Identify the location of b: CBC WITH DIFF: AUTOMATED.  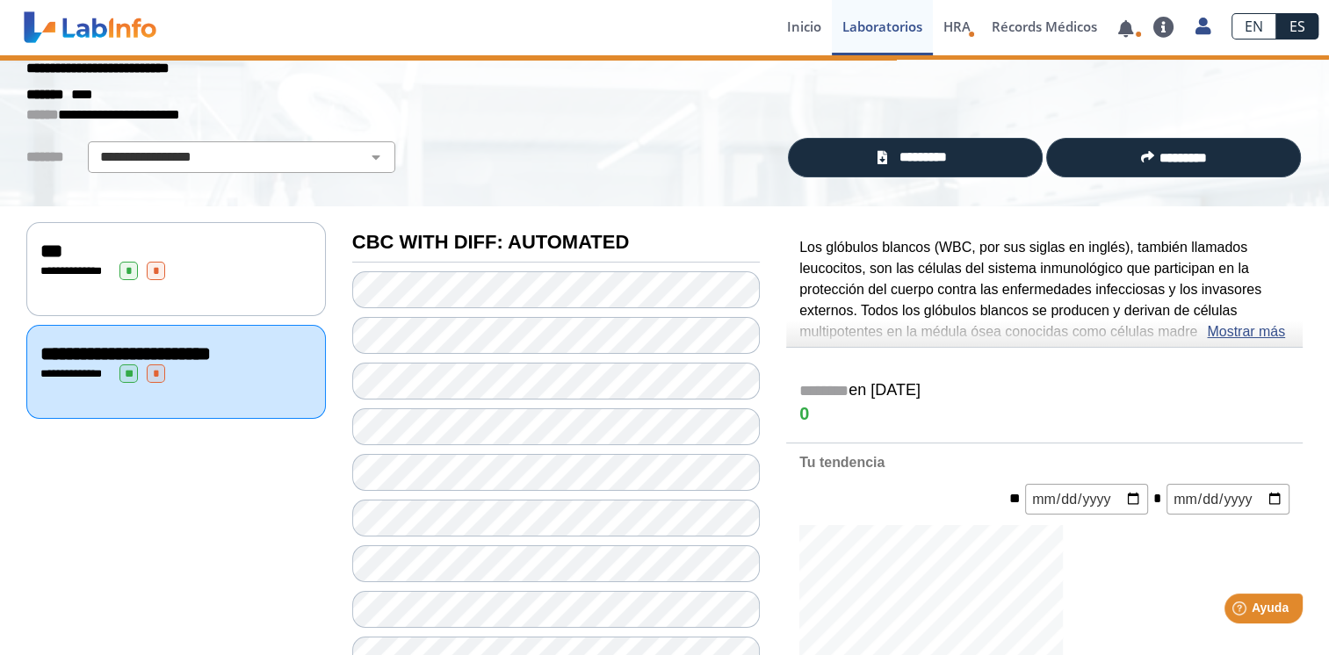
(490, 242).